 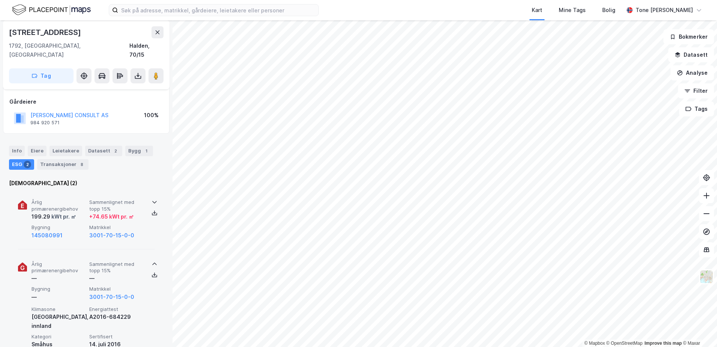 I want to click on div: Datasett, so click(x=104, y=151).